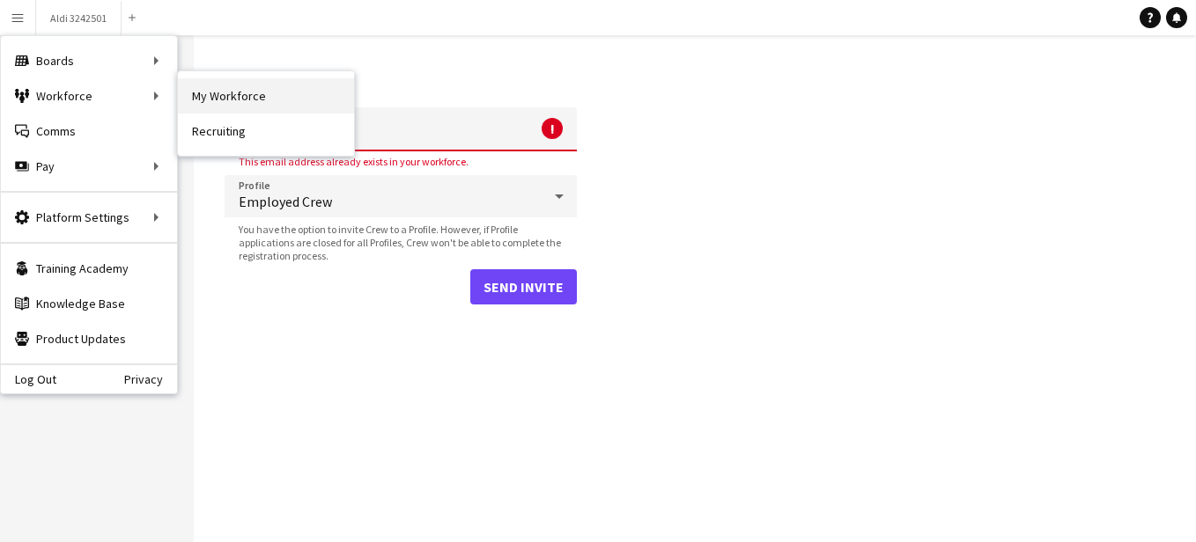  Describe the element at coordinates (89, 96) in the screenshot. I see `div: Workforce` at that location.